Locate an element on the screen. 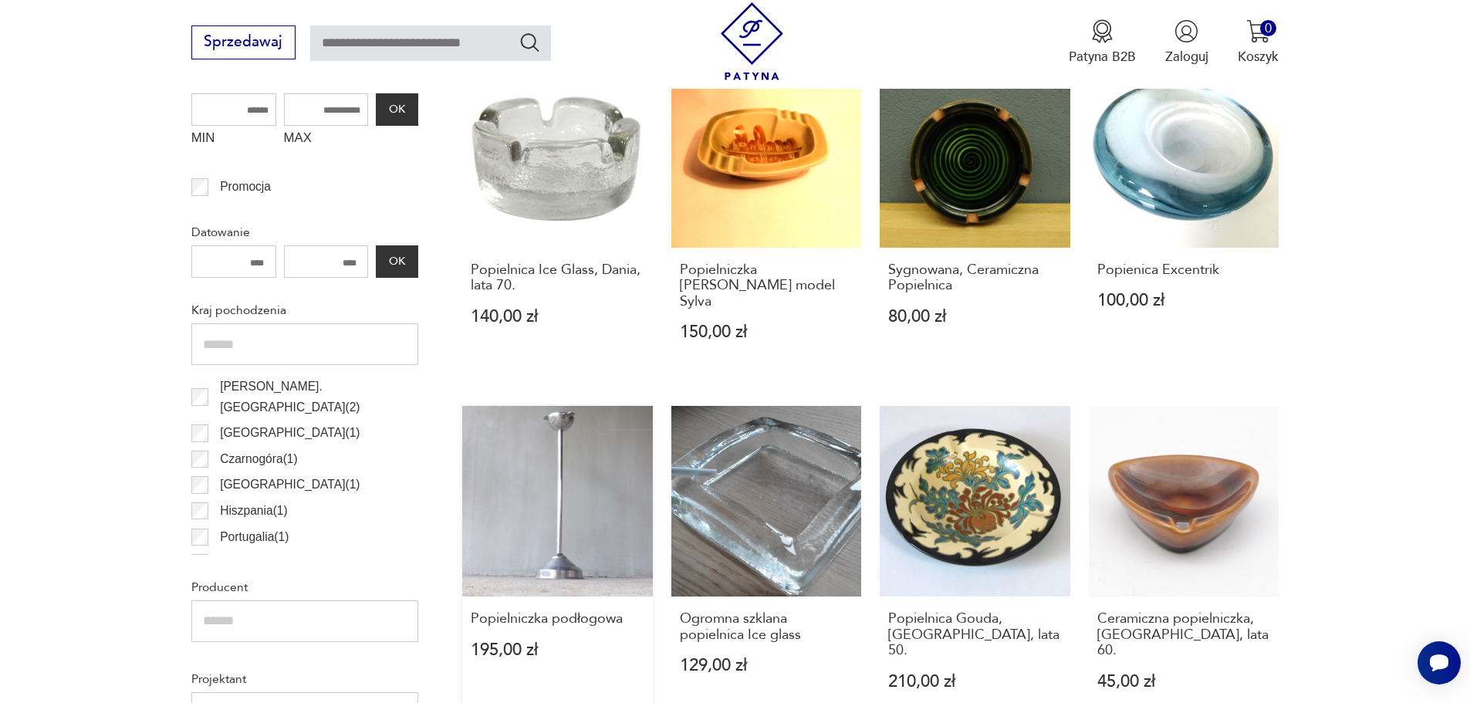 The image size is (1470, 703). h3: Popienica Excentrik is located at coordinates (1184, 270).